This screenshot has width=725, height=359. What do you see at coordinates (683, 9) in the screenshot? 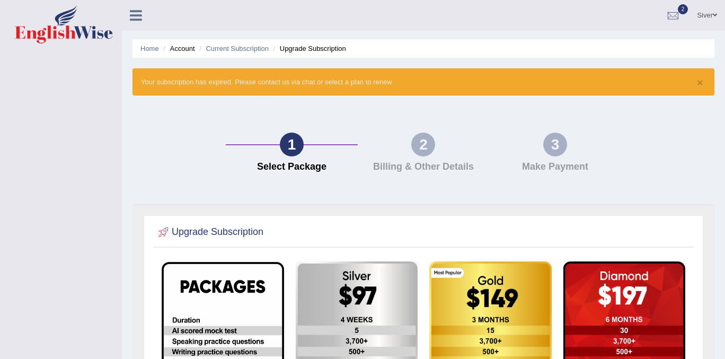
I see `span: 2` at bounding box center [683, 9].